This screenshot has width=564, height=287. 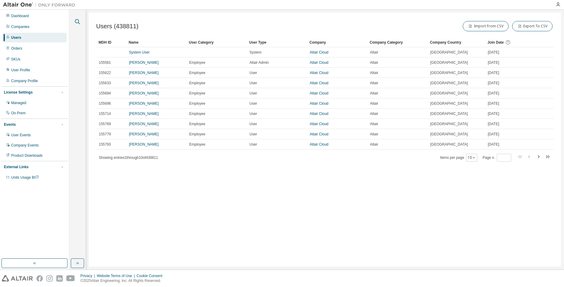 I want to click on button: Export To CSV, so click(x=532, y=26).